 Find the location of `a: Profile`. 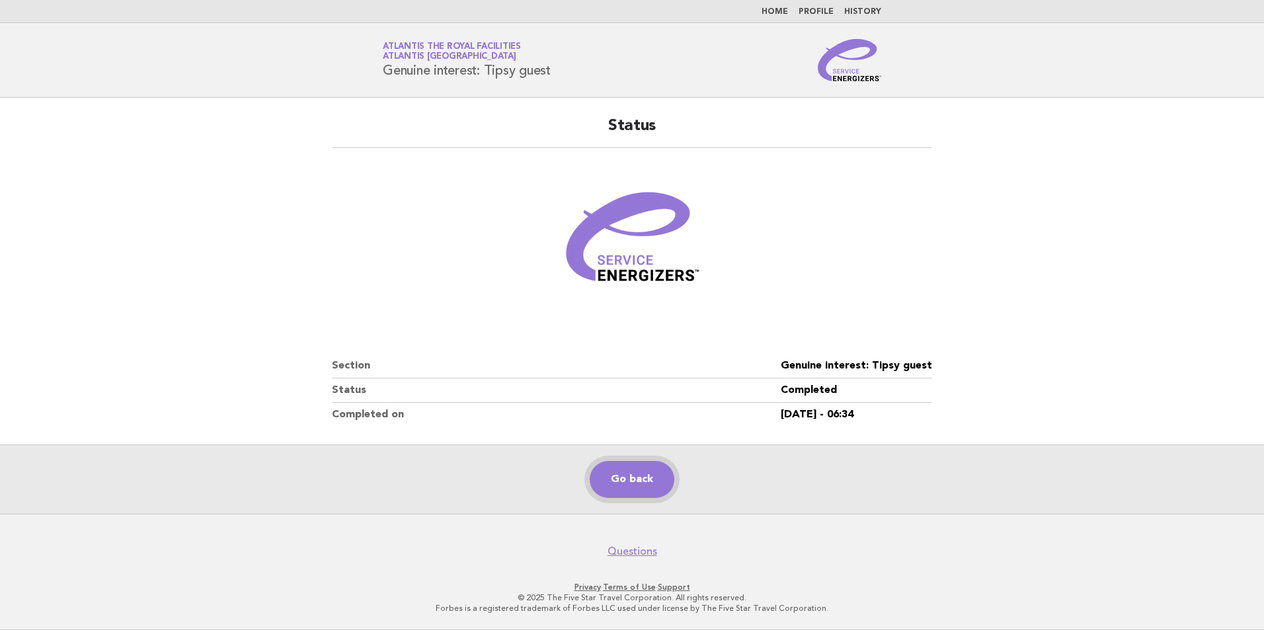

a: Profile is located at coordinates (815, 12).